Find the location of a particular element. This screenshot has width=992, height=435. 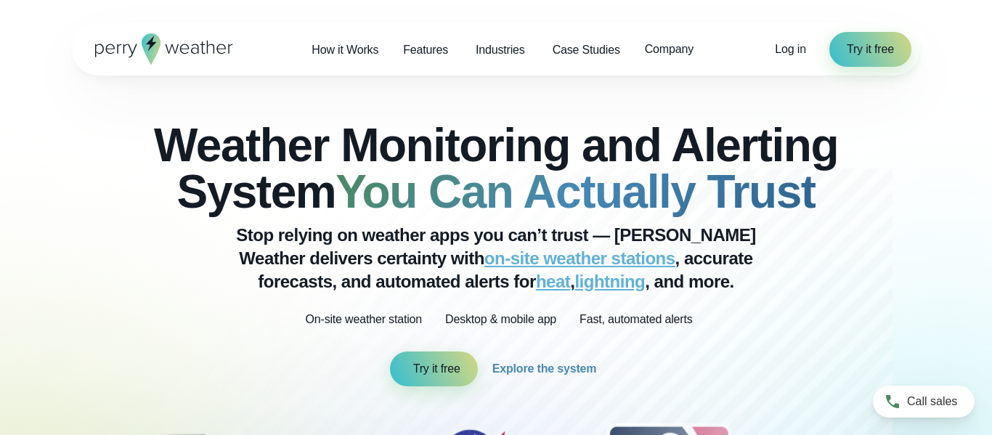

strong: You Can Actually Trust is located at coordinates (575, 192).